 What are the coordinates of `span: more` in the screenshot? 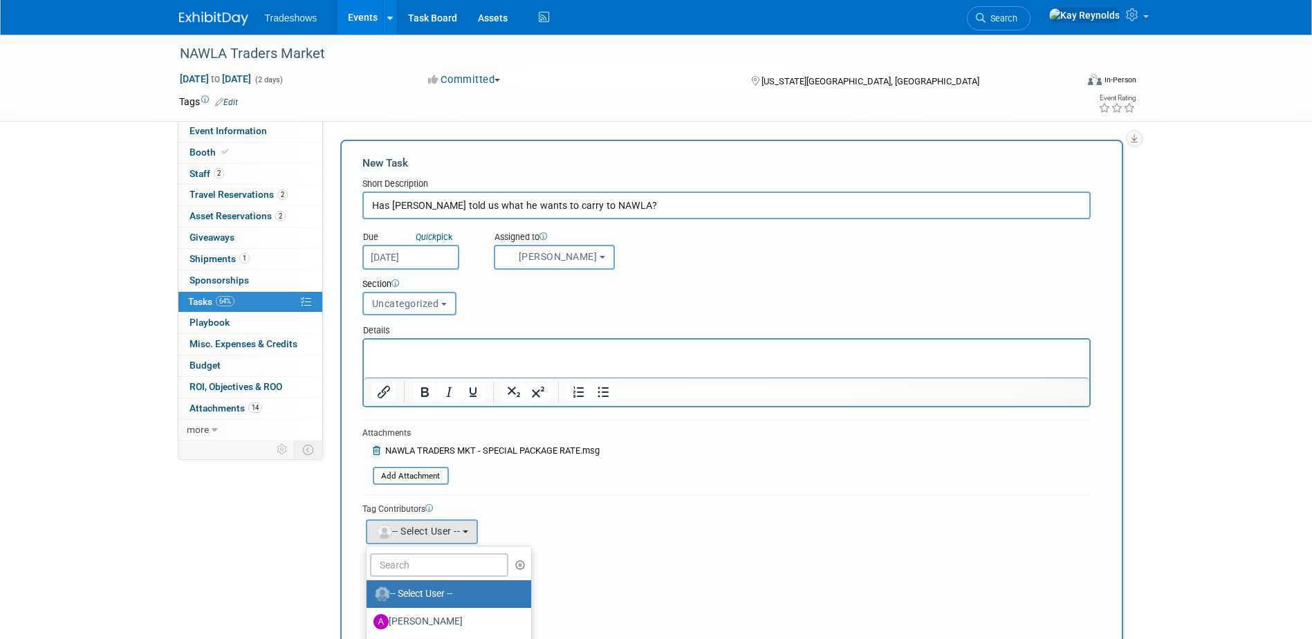 It's located at (198, 430).